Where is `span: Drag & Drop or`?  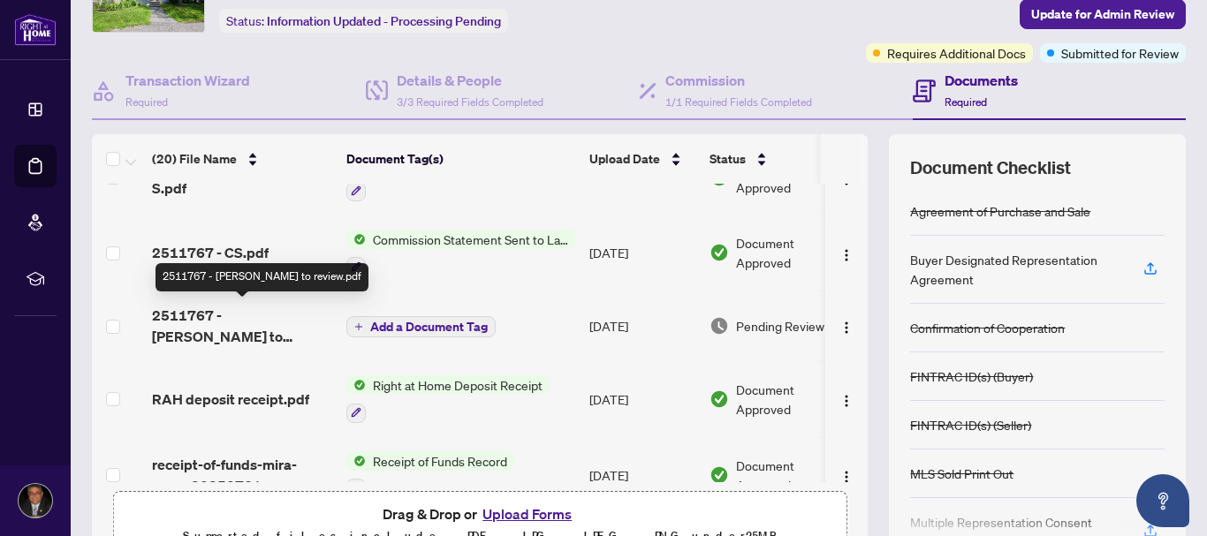 span: Drag & Drop or is located at coordinates (480, 514).